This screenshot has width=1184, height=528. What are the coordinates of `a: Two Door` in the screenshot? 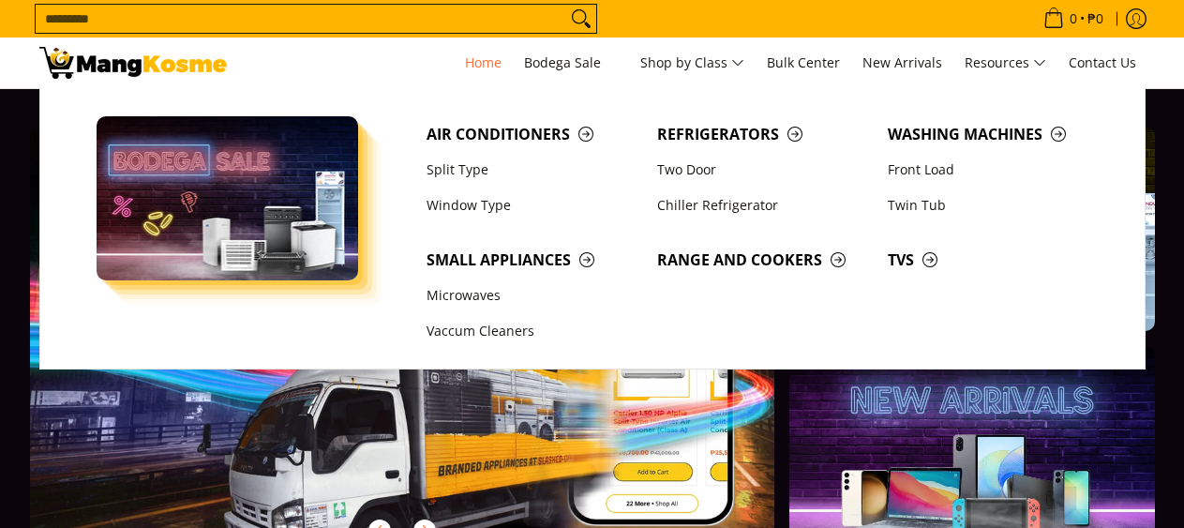 It's located at (763, 170).